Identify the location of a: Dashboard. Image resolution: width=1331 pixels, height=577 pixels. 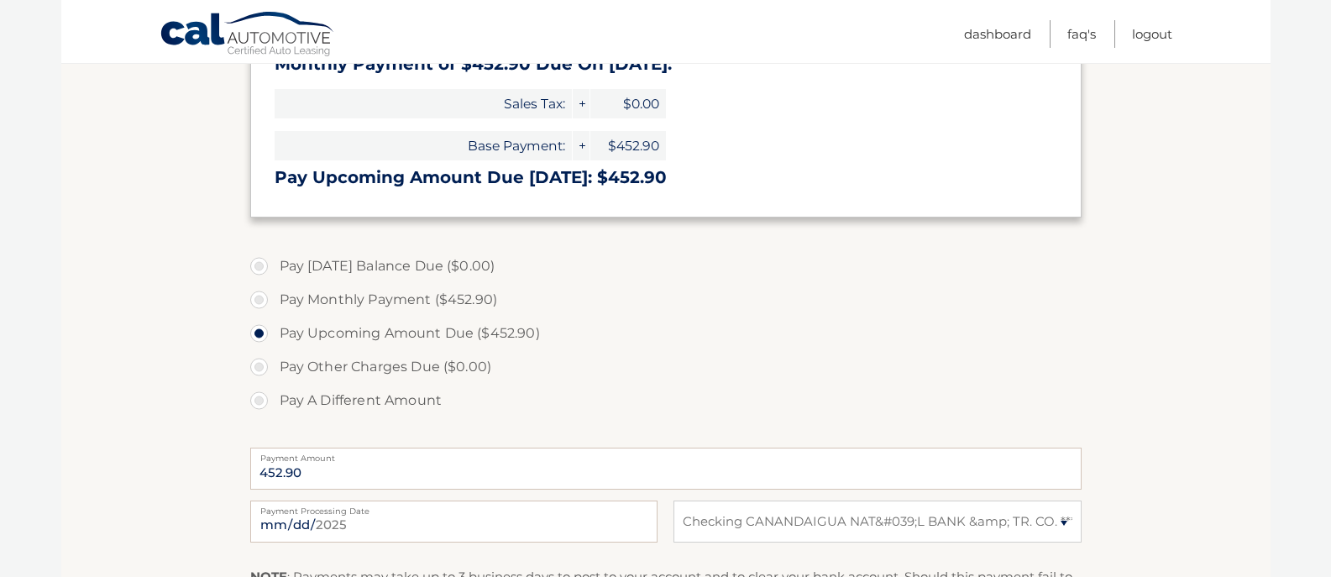
(997, 34).